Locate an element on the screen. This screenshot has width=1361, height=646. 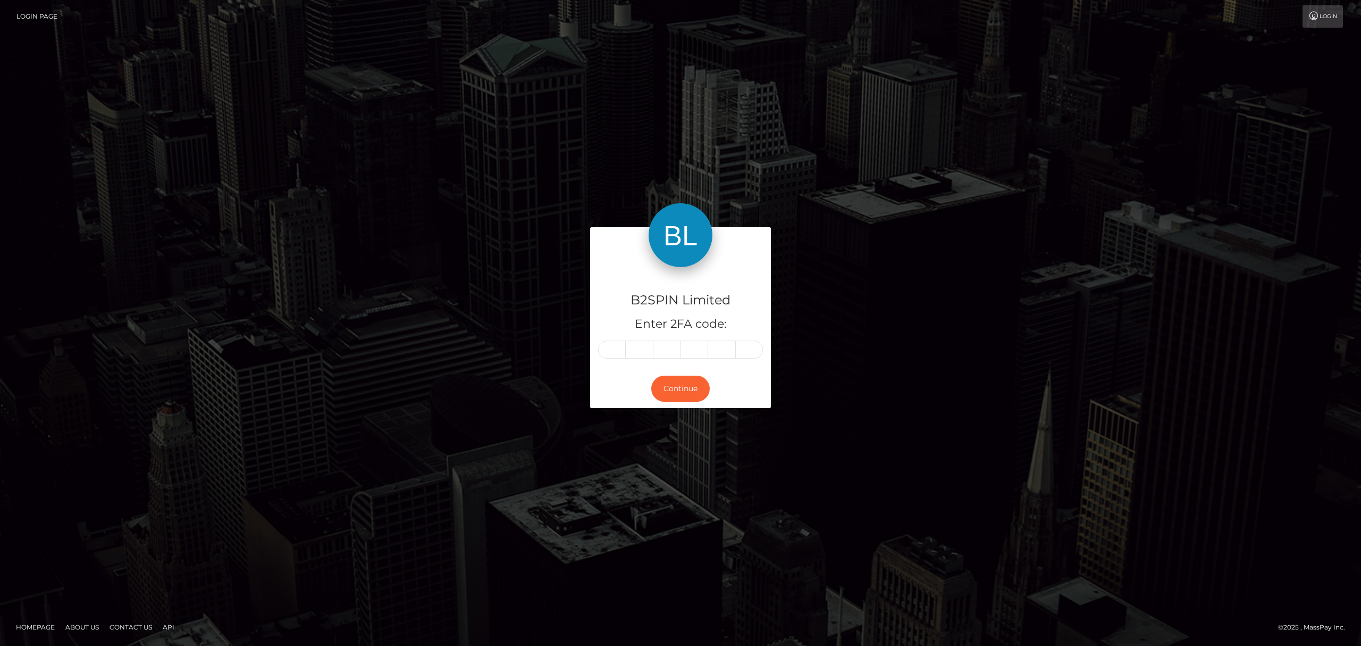
a: Homepage is located at coordinates (35, 626).